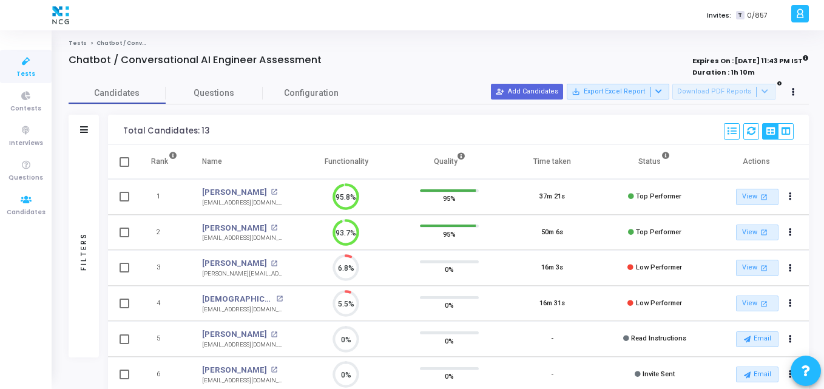  What do you see at coordinates (164, 268) in the screenshot?
I see `td: 3` at bounding box center [164, 268].